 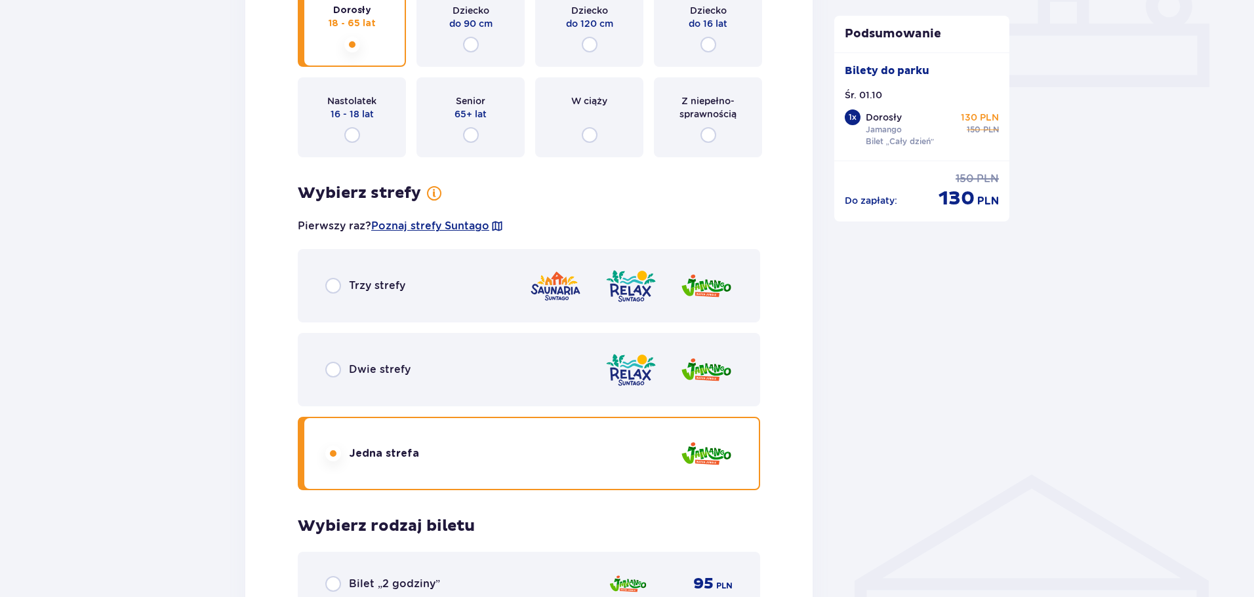 I want to click on p: 130, so click(x=956, y=199).